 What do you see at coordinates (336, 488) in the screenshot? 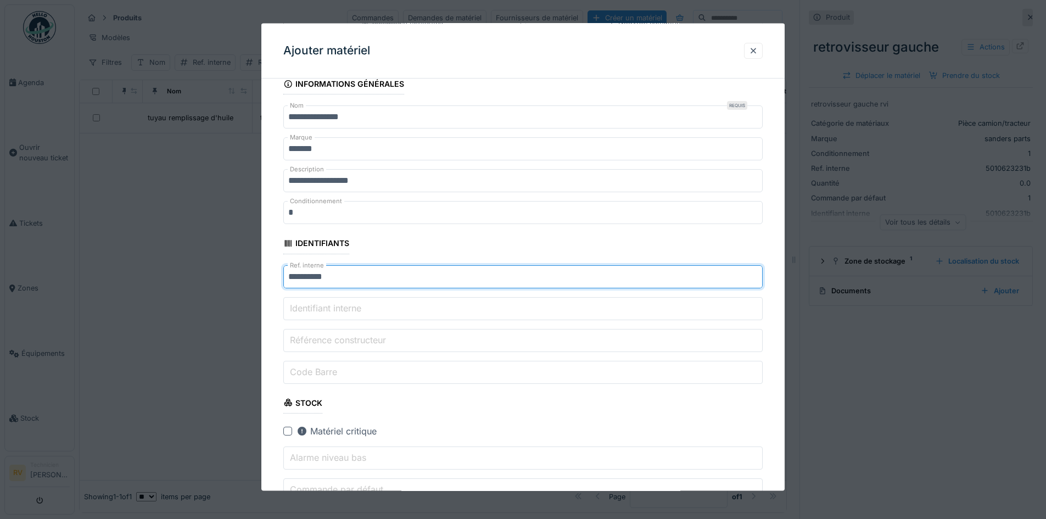
I see `label: Commande par défaut` at bounding box center [336, 488].